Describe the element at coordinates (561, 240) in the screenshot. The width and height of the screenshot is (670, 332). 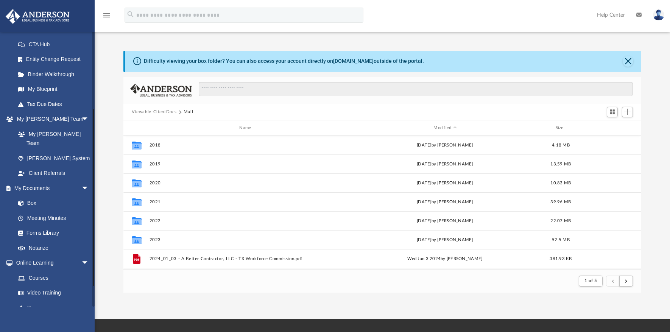
I see `span: 52.5 MB` at that location.